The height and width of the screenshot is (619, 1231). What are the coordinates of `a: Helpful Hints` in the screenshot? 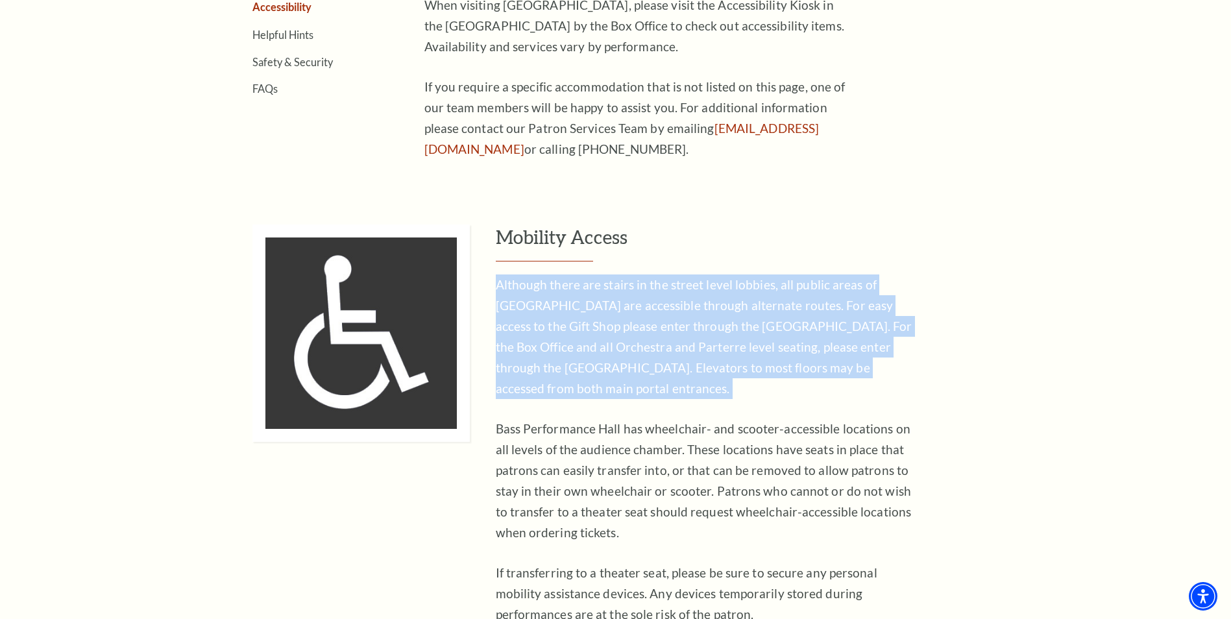 It's located at (283, 34).